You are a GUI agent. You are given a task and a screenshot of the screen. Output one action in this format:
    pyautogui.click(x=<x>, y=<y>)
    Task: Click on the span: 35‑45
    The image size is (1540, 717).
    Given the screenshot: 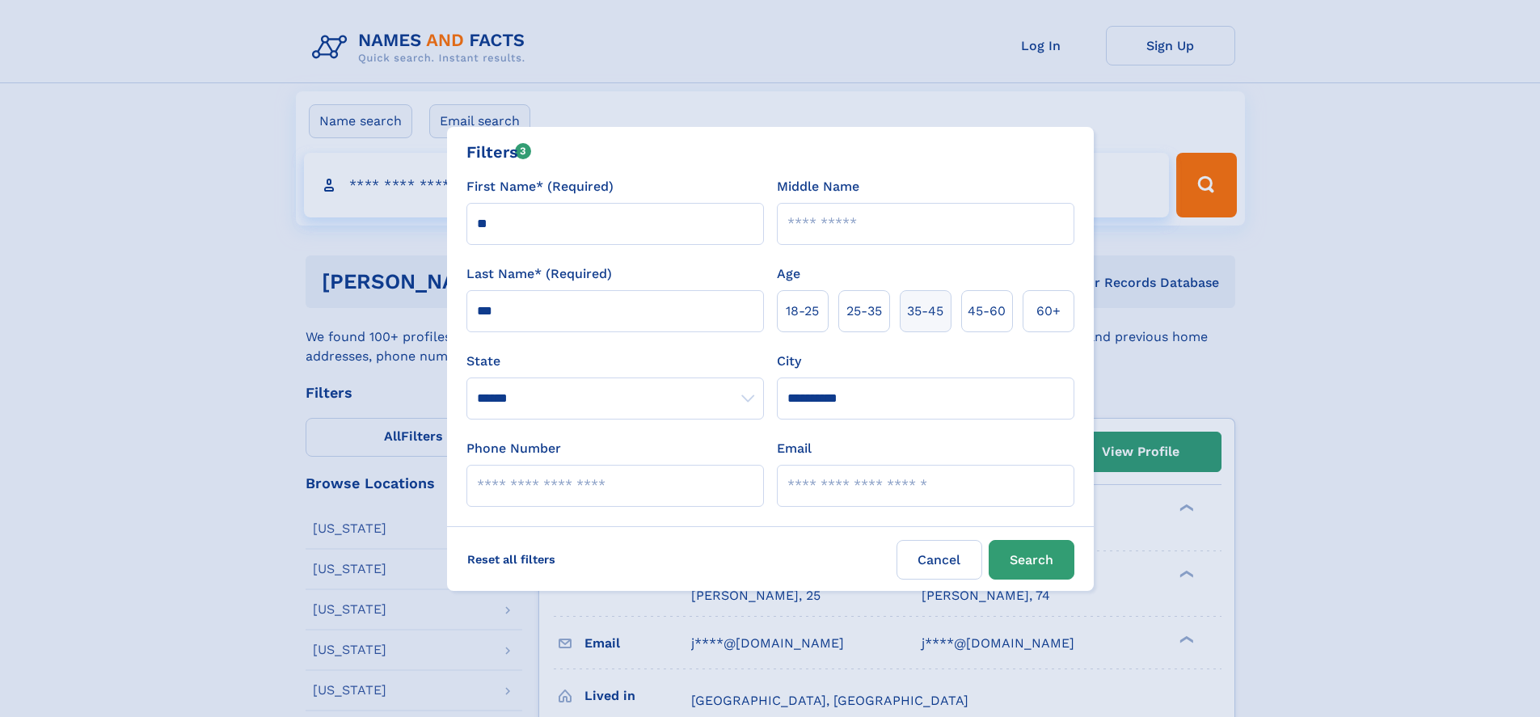 What is the action you would take?
    pyautogui.click(x=925, y=311)
    